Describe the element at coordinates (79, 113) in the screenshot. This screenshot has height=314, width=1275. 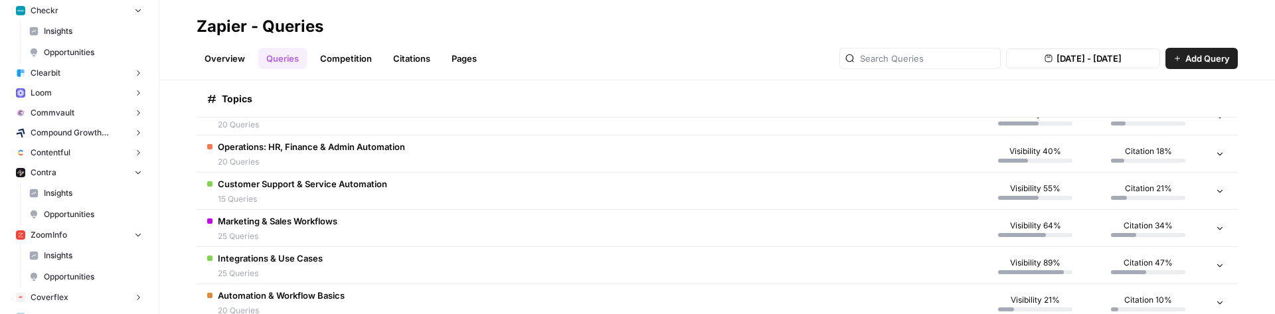
I see `button: Commvault` at that location.